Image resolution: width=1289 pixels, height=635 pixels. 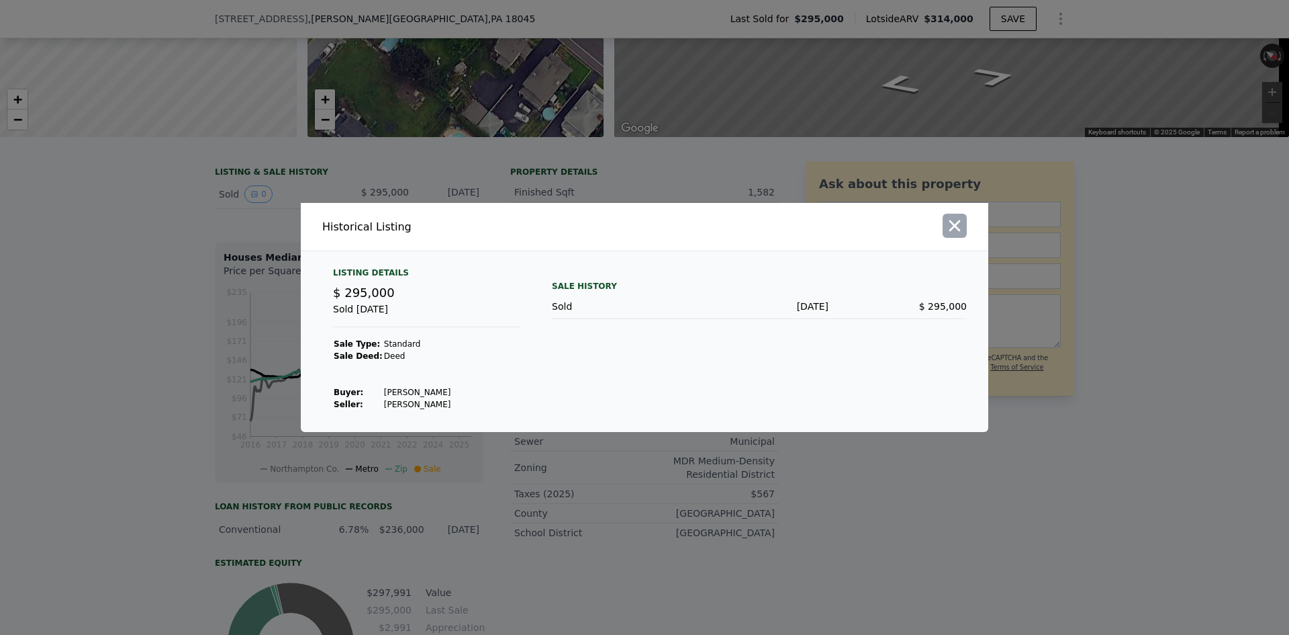 What do you see at coordinates (418, 356) in the screenshot?
I see `td: Deed` at bounding box center [418, 356].